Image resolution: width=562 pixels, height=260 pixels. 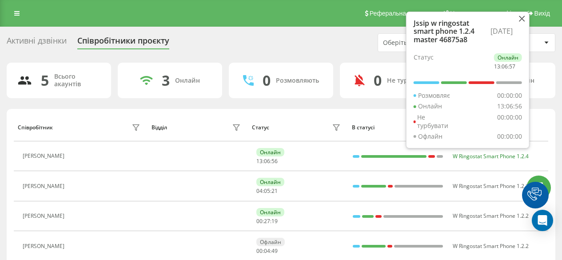 What do you see at coordinates (512, 66) in the screenshot?
I see `span: 57` at bounding box center [512, 66].